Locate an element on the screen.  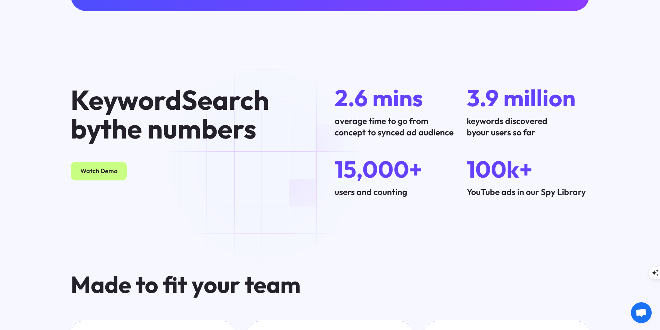
div: 2.6 mins is located at coordinates (396, 98).